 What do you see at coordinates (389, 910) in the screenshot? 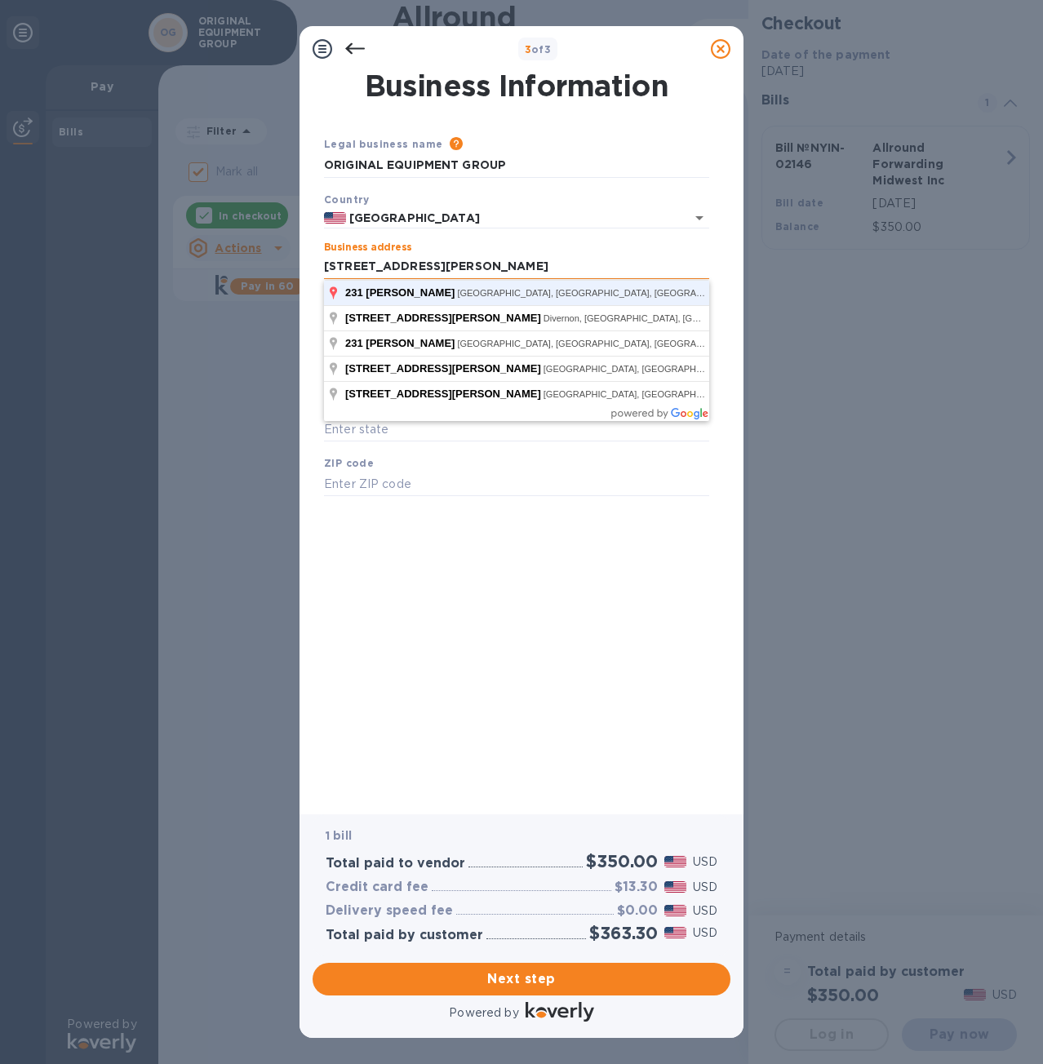
I see `h3: Delivery speed fee` at bounding box center [389, 910].